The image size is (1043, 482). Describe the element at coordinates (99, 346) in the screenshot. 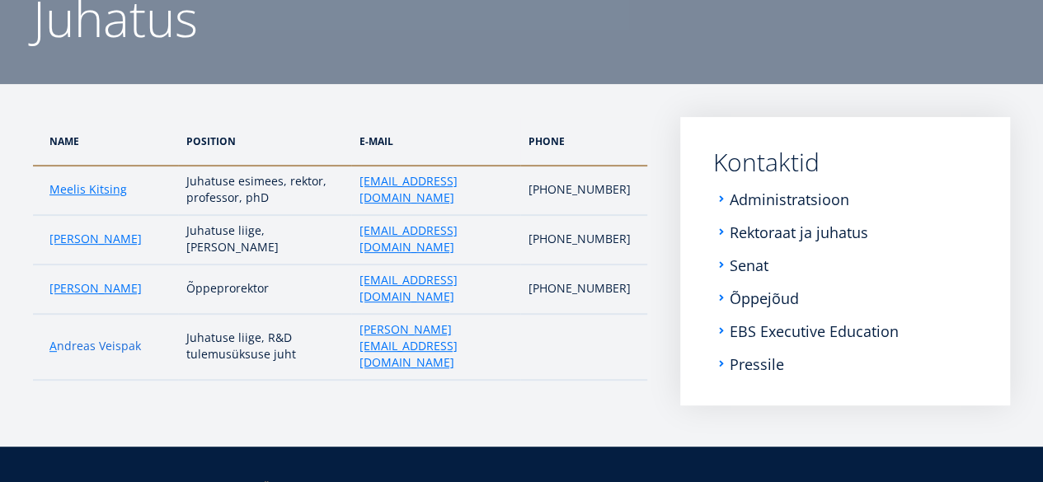

I see `a: ndreas Veispak` at that location.